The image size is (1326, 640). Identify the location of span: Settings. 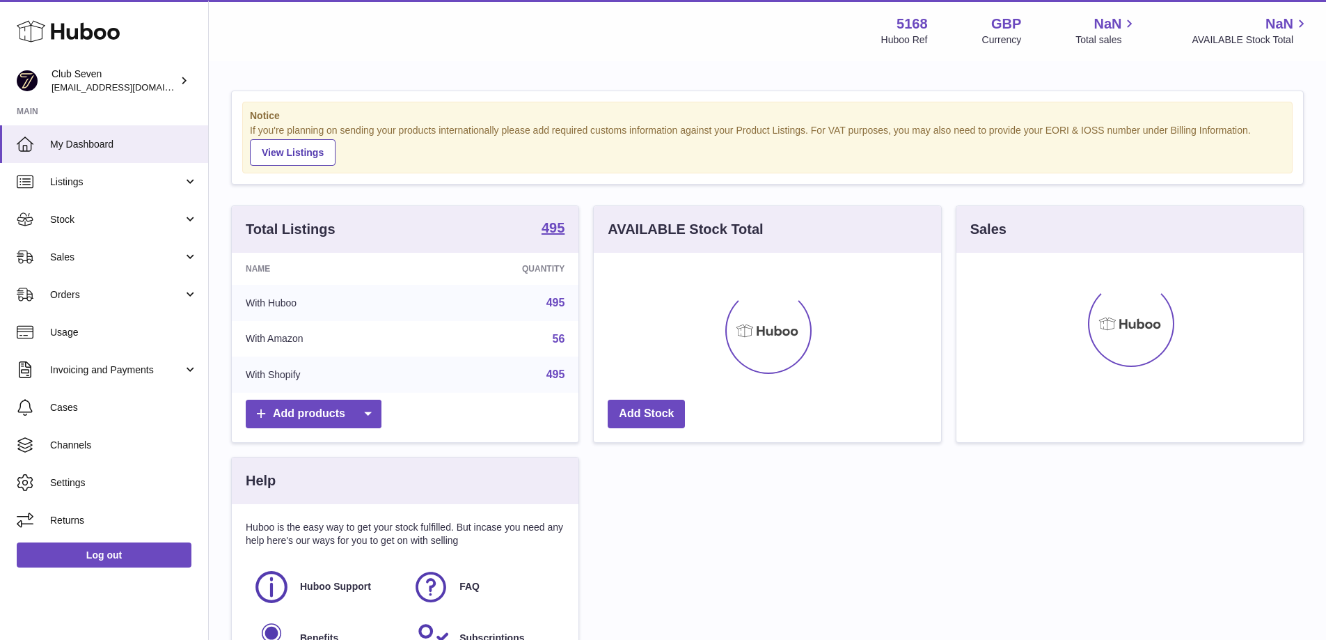
(124, 482).